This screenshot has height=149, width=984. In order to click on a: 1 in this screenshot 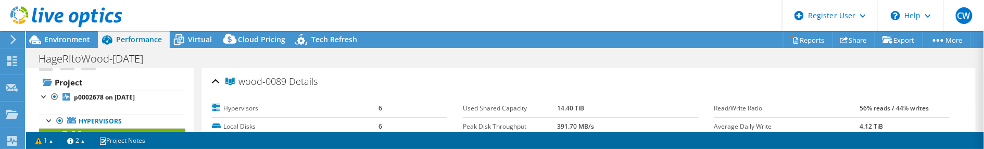, I will do `click(44, 140)`.